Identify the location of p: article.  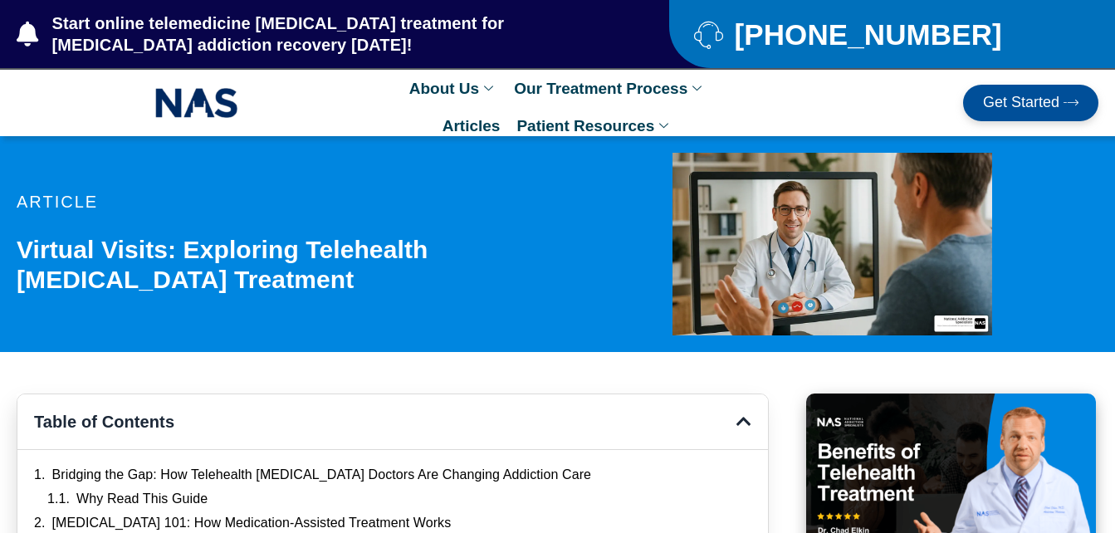
(291, 202).